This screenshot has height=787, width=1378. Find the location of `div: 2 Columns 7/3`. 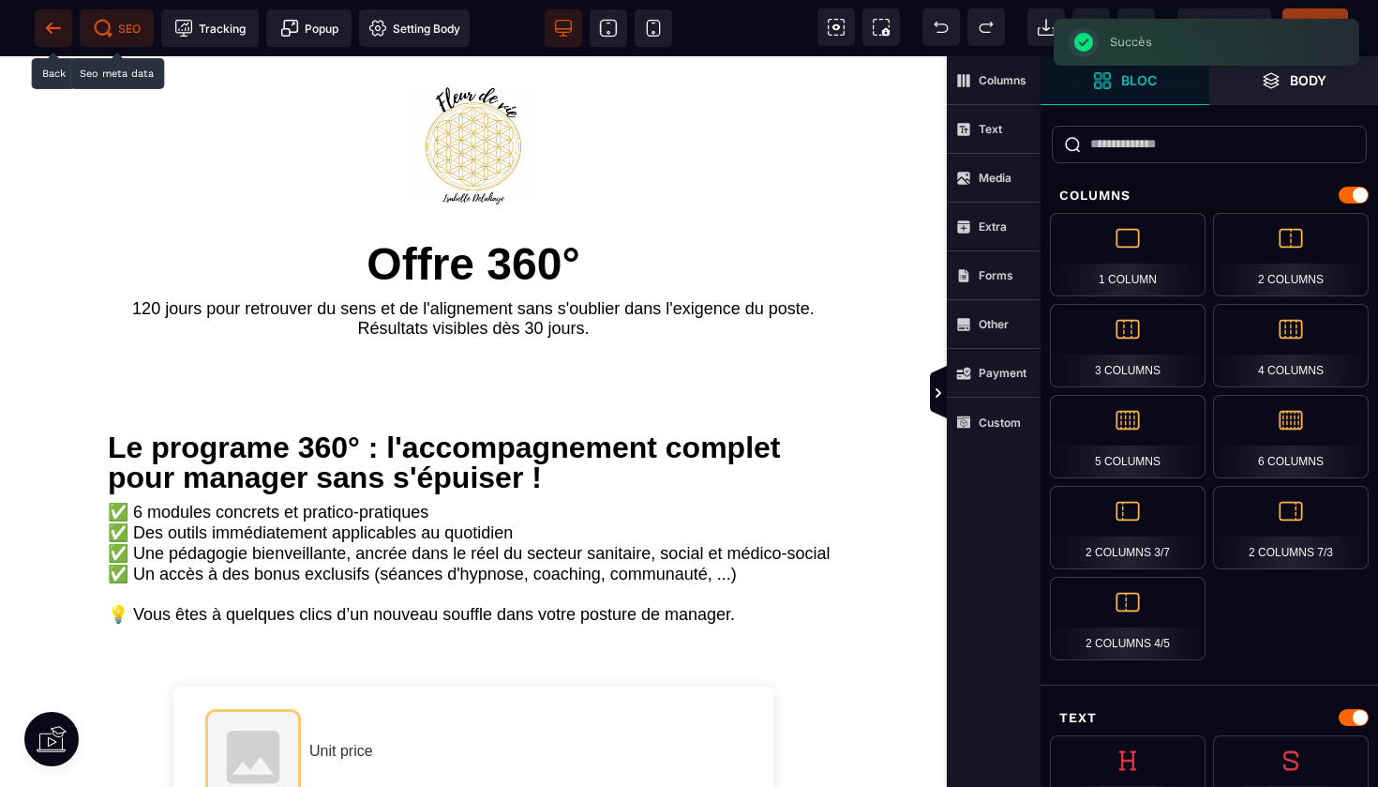

div: 2 Columns 7/3 is located at coordinates (1291, 527).